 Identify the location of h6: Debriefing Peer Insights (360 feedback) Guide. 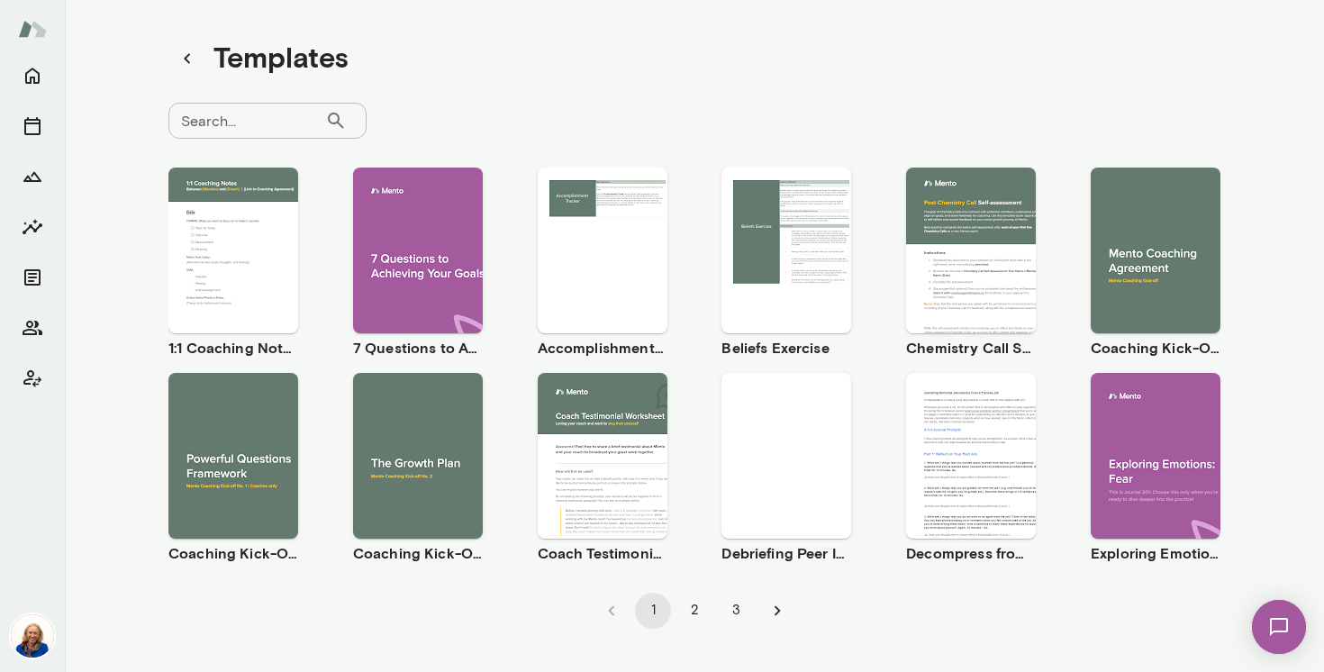
(786, 553).